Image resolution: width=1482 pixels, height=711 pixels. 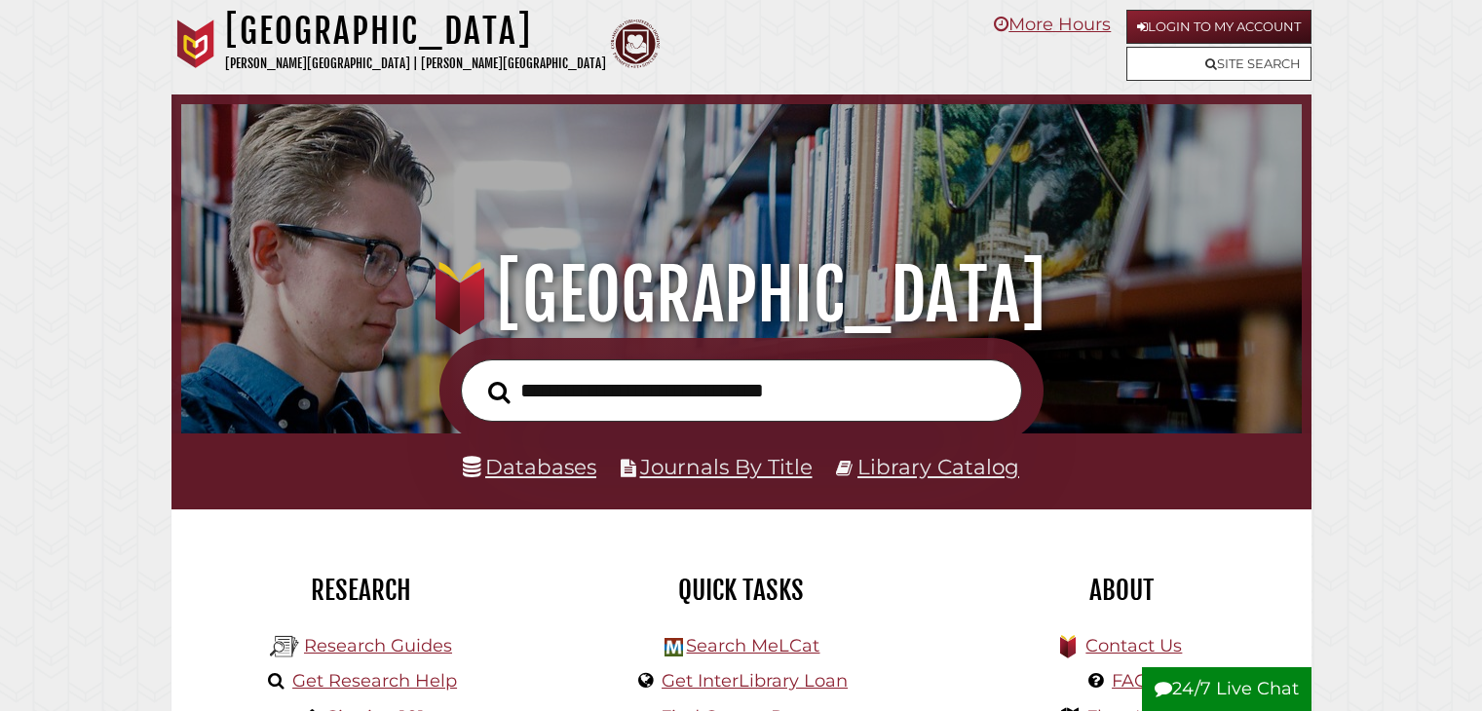 What do you see at coordinates (726, 467) in the screenshot?
I see `a: Journals By Title` at bounding box center [726, 467].